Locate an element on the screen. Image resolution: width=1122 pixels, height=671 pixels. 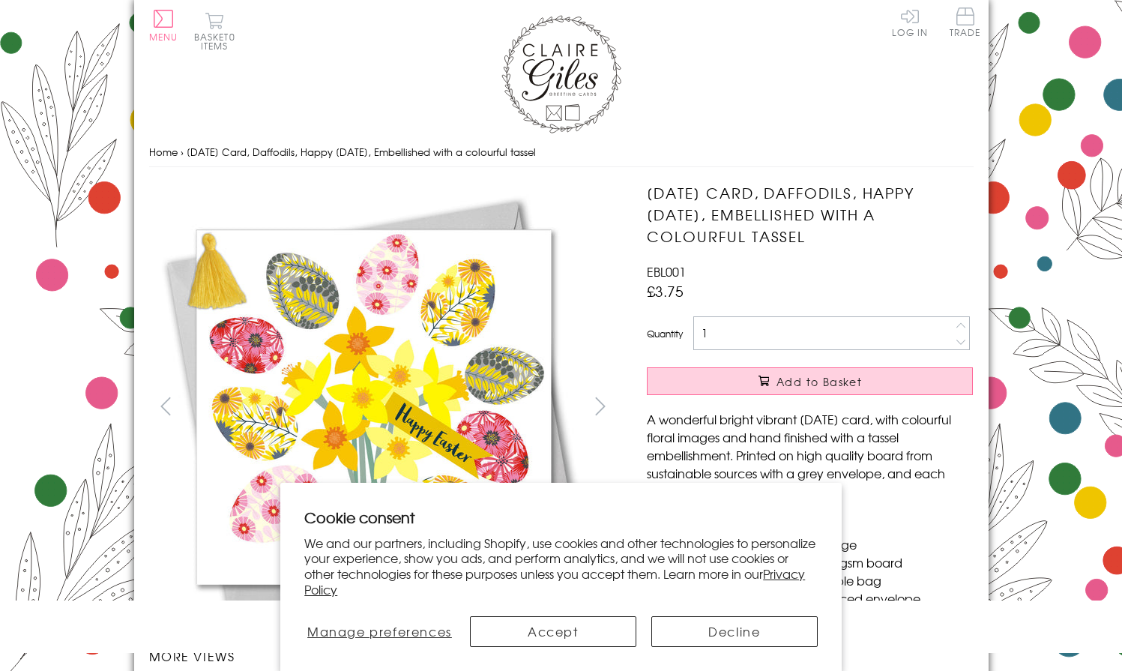
button: Menu is located at coordinates (163, 25).